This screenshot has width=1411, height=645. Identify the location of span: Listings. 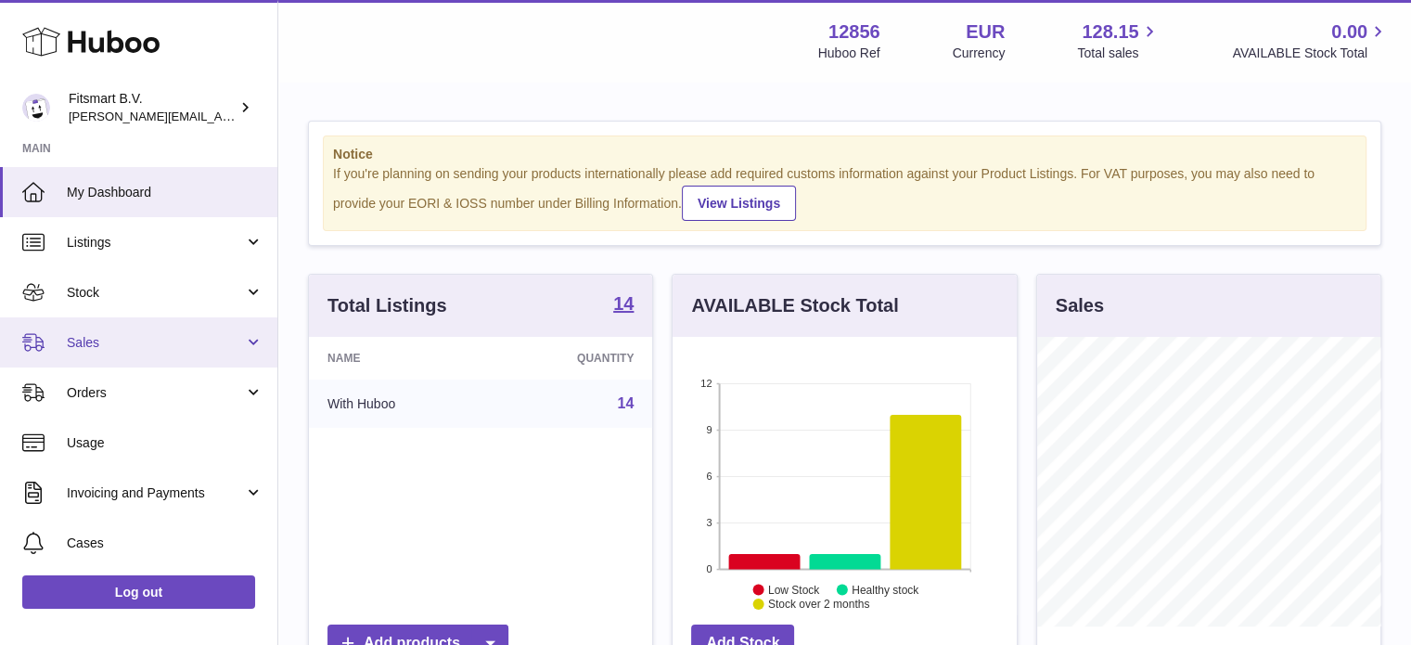
(155, 242).